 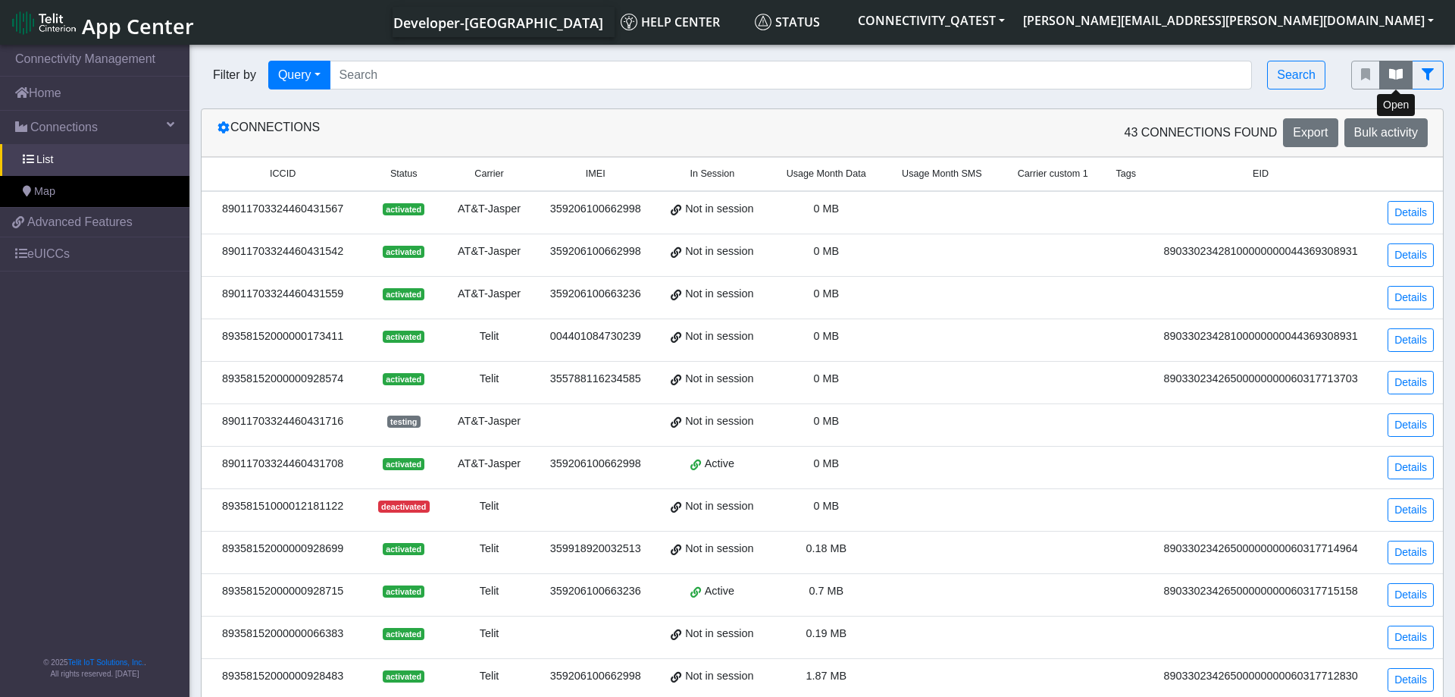 What do you see at coordinates (931, 20) in the screenshot?
I see `button: CONNECTIVITY_QATEST` at bounding box center [931, 20].